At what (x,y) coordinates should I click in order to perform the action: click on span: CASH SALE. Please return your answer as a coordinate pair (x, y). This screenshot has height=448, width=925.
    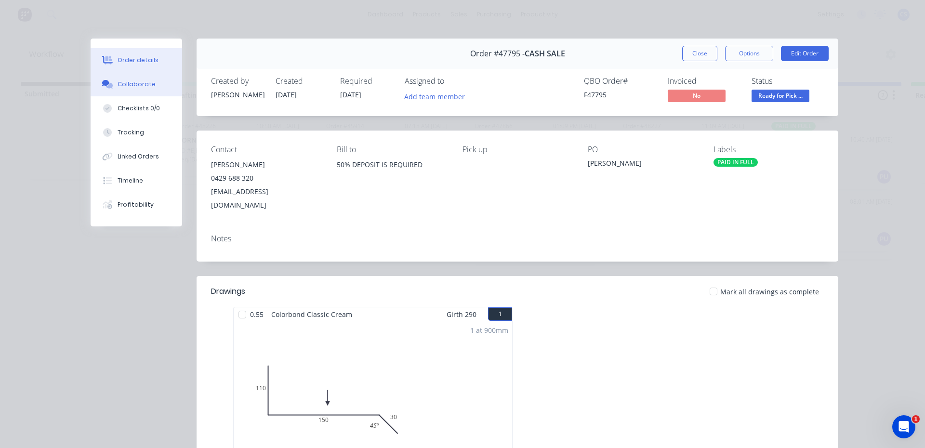
    Looking at the image, I should click on (545, 53).